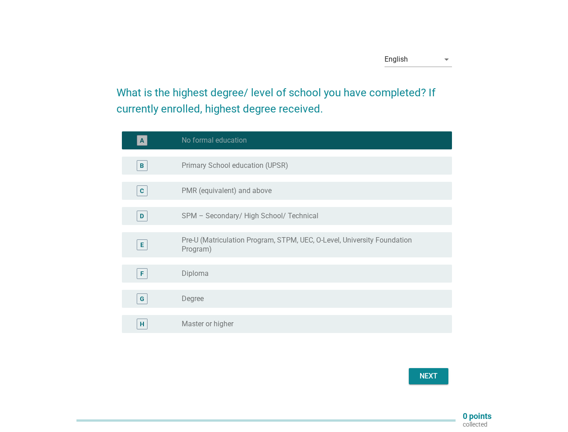 The width and height of the screenshot is (568, 432). I want to click on div: C, so click(142, 191).